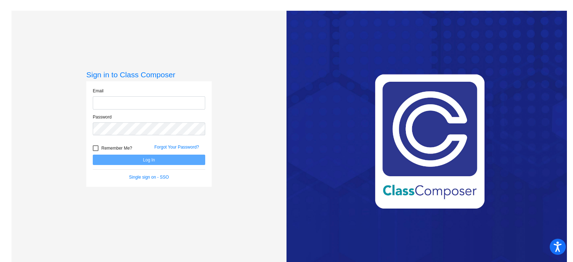 Image resolution: width=573 pixels, height=262 pixels. I want to click on label: Password, so click(102, 117).